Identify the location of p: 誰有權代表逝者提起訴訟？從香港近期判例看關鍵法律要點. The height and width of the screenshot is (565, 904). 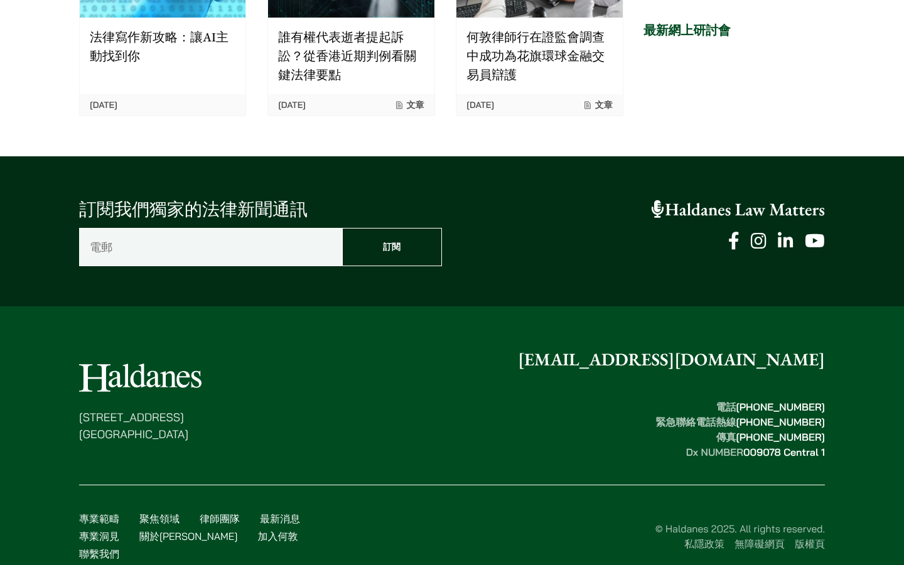
(351, 56).